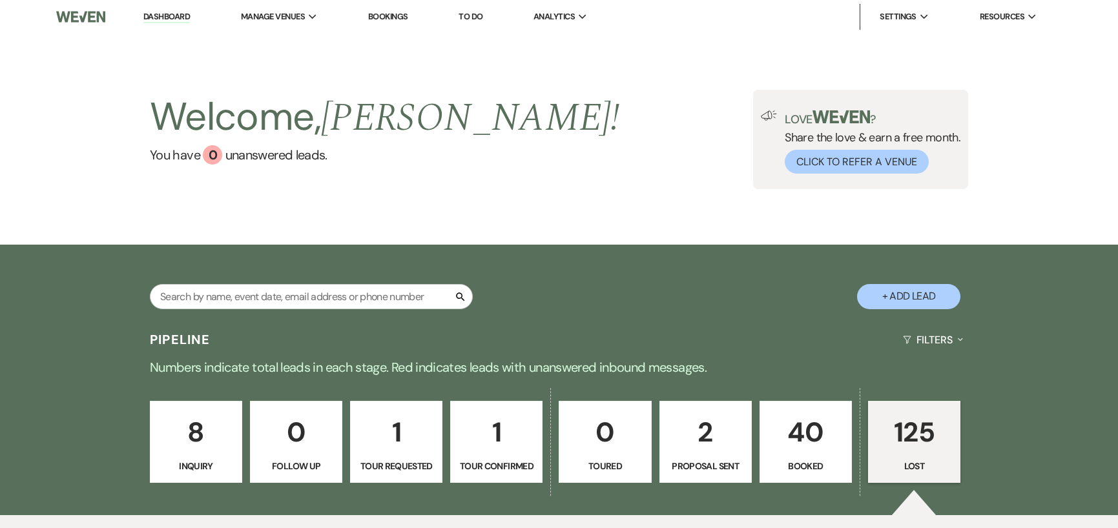 This screenshot has width=1118, height=528. Describe the element at coordinates (914, 442) in the screenshot. I see `a: 125Lost` at that location.